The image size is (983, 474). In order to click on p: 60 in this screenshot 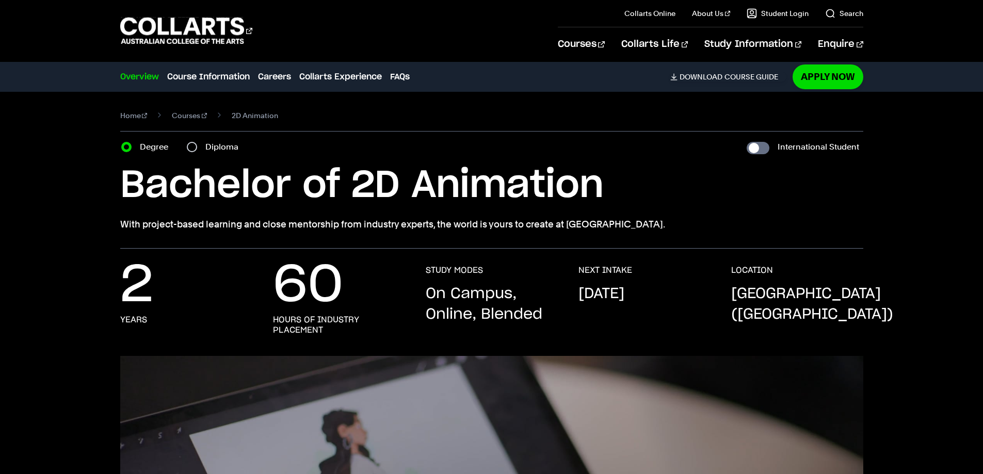, I will do `click(308, 286)`.